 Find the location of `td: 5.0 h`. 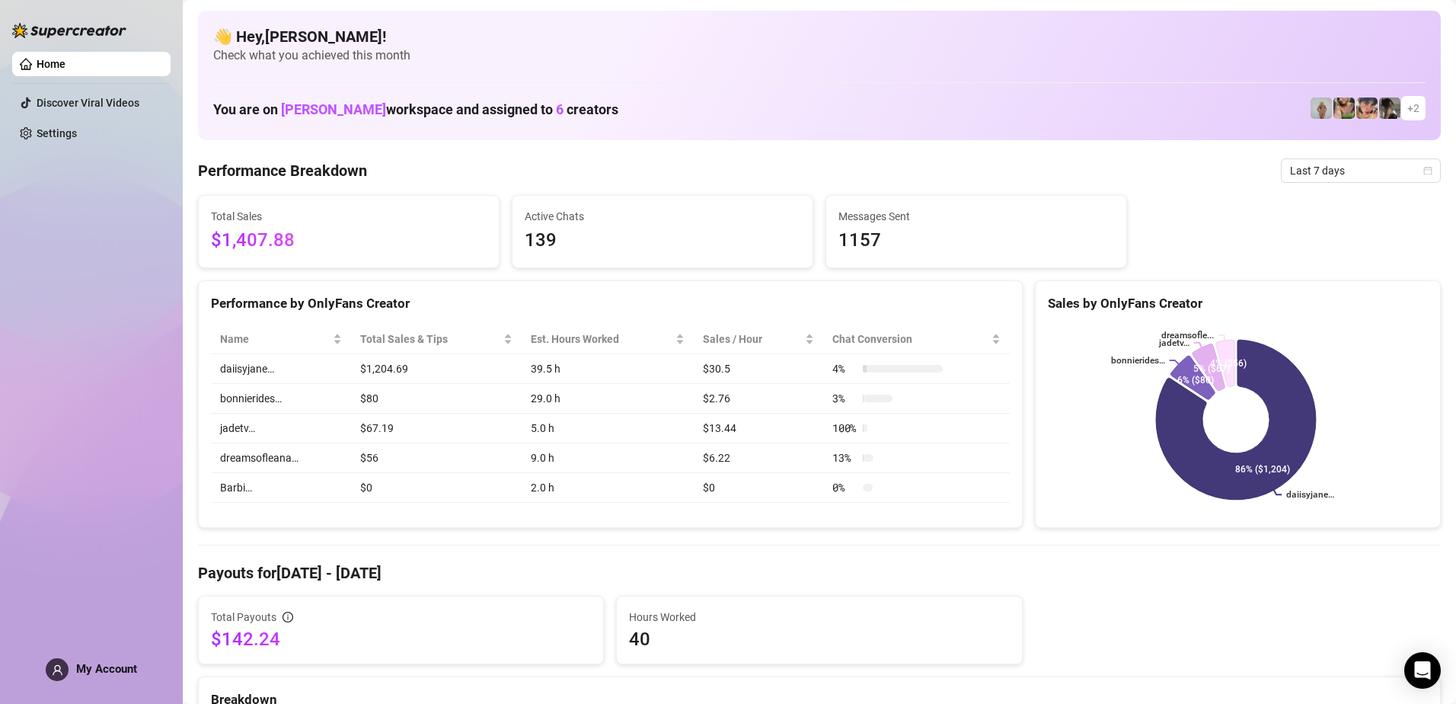

td: 5.0 h is located at coordinates (608, 428).